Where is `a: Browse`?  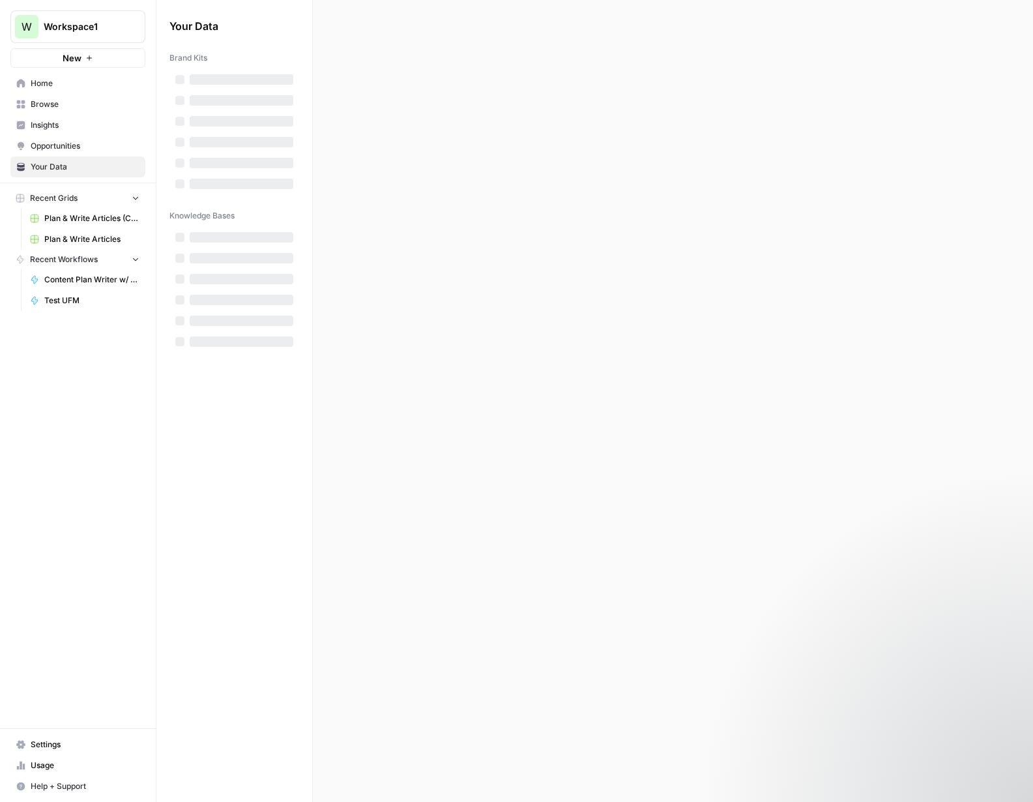 a: Browse is located at coordinates (78, 104).